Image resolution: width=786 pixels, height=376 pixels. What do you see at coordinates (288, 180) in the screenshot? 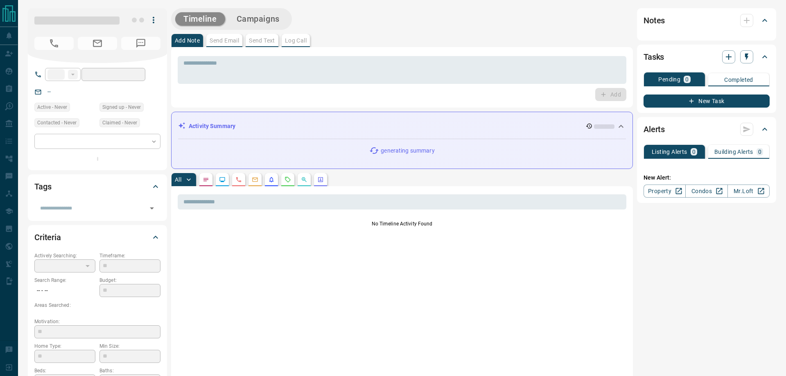
I see `svg: Requests` at bounding box center [288, 180].